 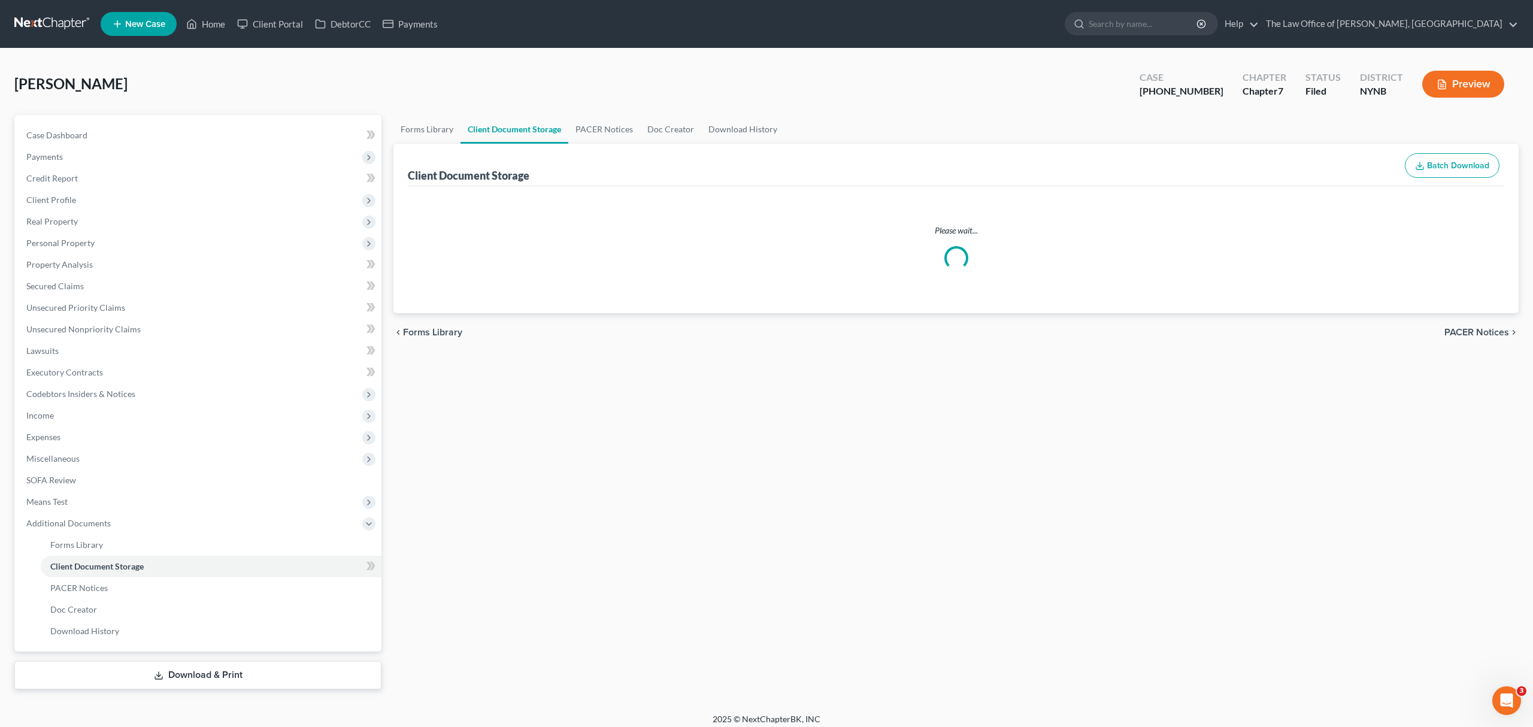 I want to click on a: Download & Print, so click(x=198, y=675).